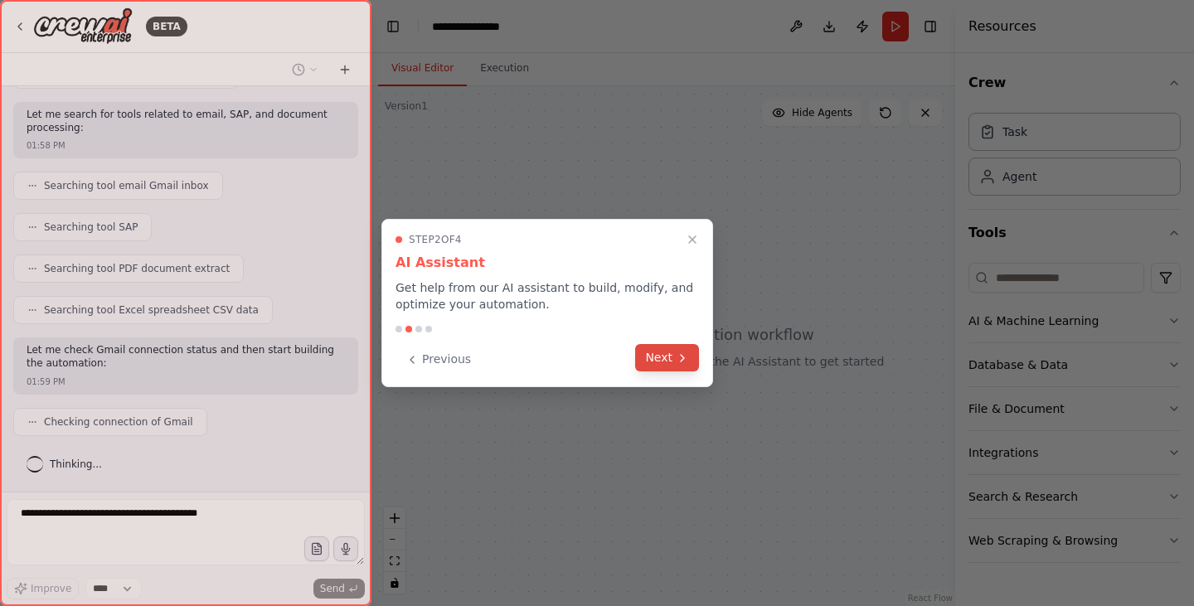  I want to click on button: Next, so click(666, 357).